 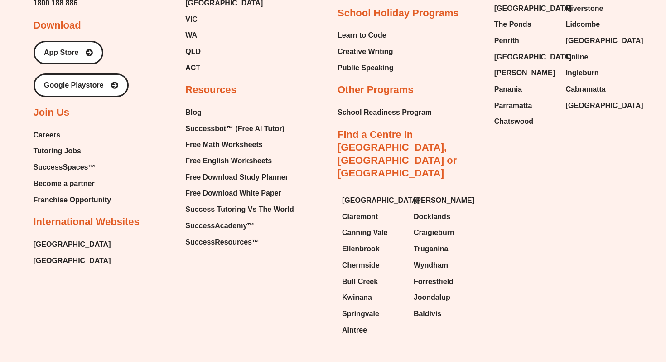 I want to click on a: Kwinana, so click(x=373, y=297).